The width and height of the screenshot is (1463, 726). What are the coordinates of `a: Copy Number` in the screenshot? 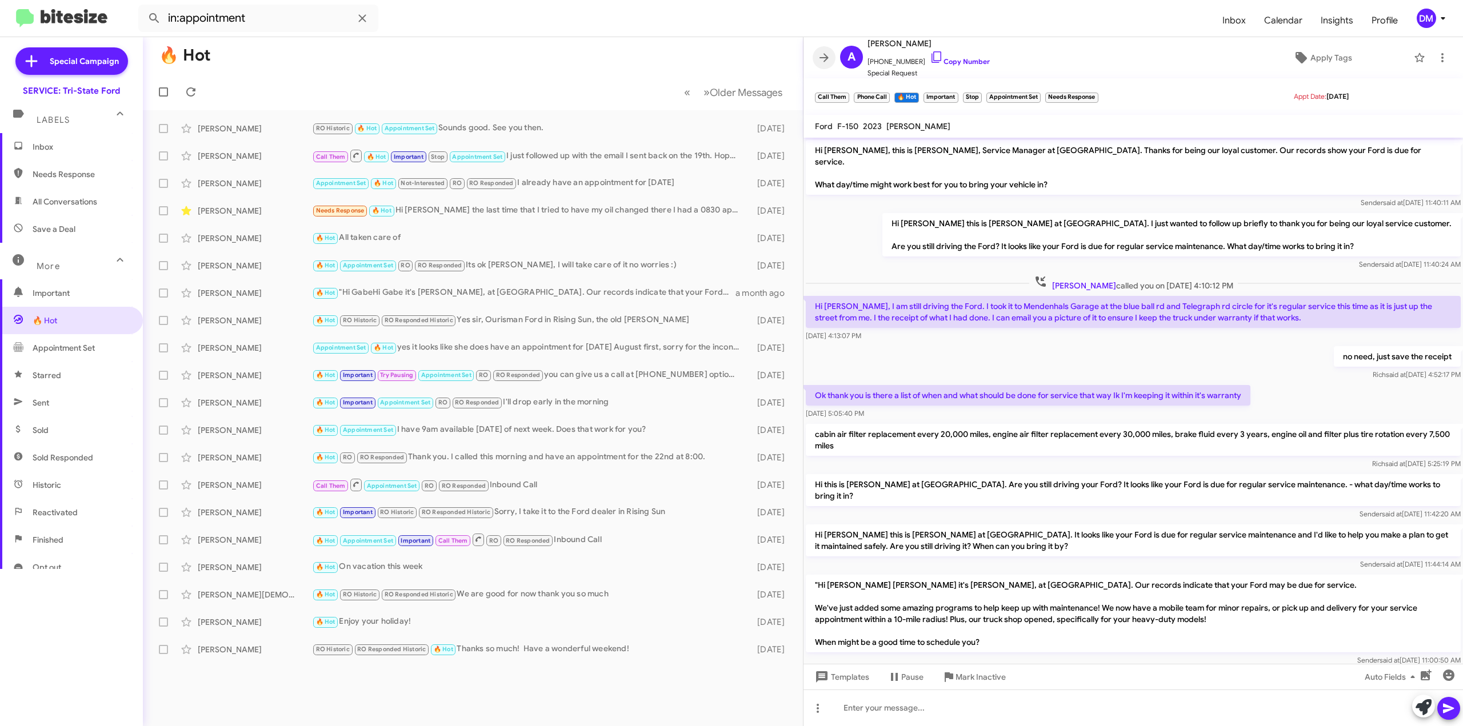 It's located at (960, 61).